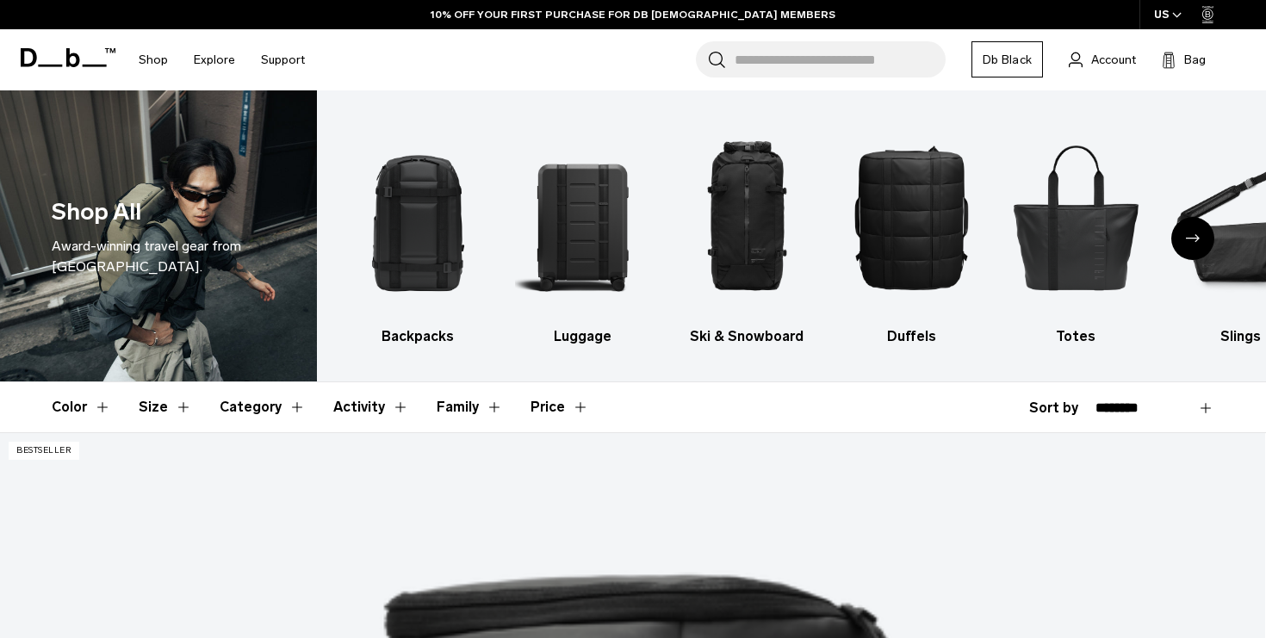 This screenshot has width=1266, height=638. What do you see at coordinates (747, 337) in the screenshot?
I see `h3: Ski & Snowboard` at bounding box center [747, 337].